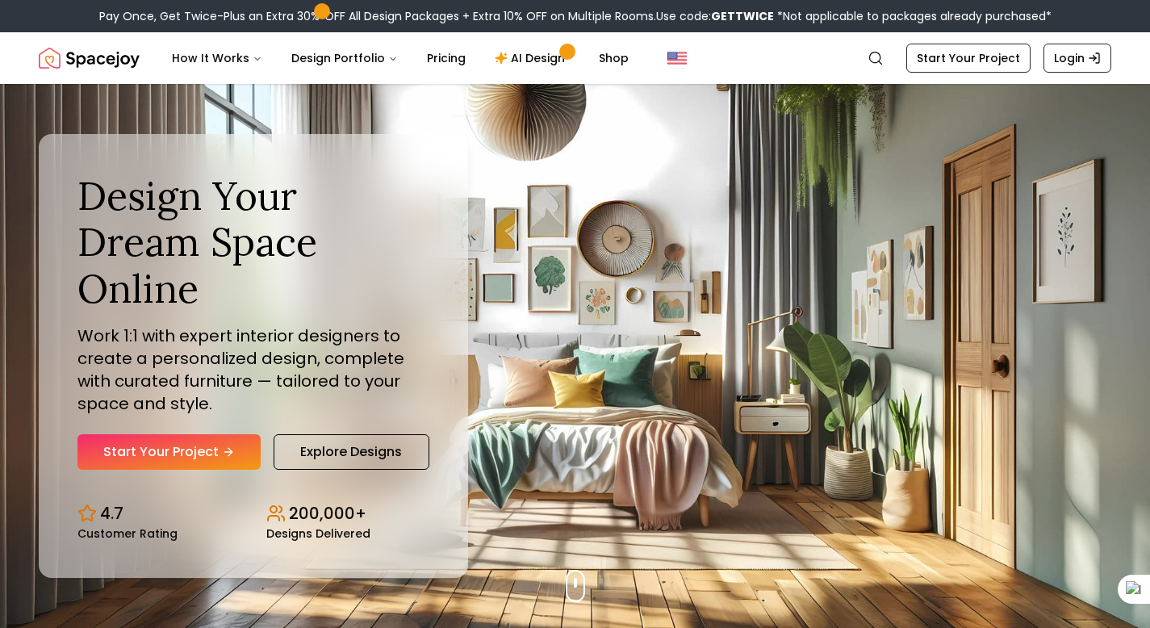 The height and width of the screenshot is (628, 1150). What do you see at coordinates (127, 533) in the screenshot?
I see `small: Customer Rating` at bounding box center [127, 533].